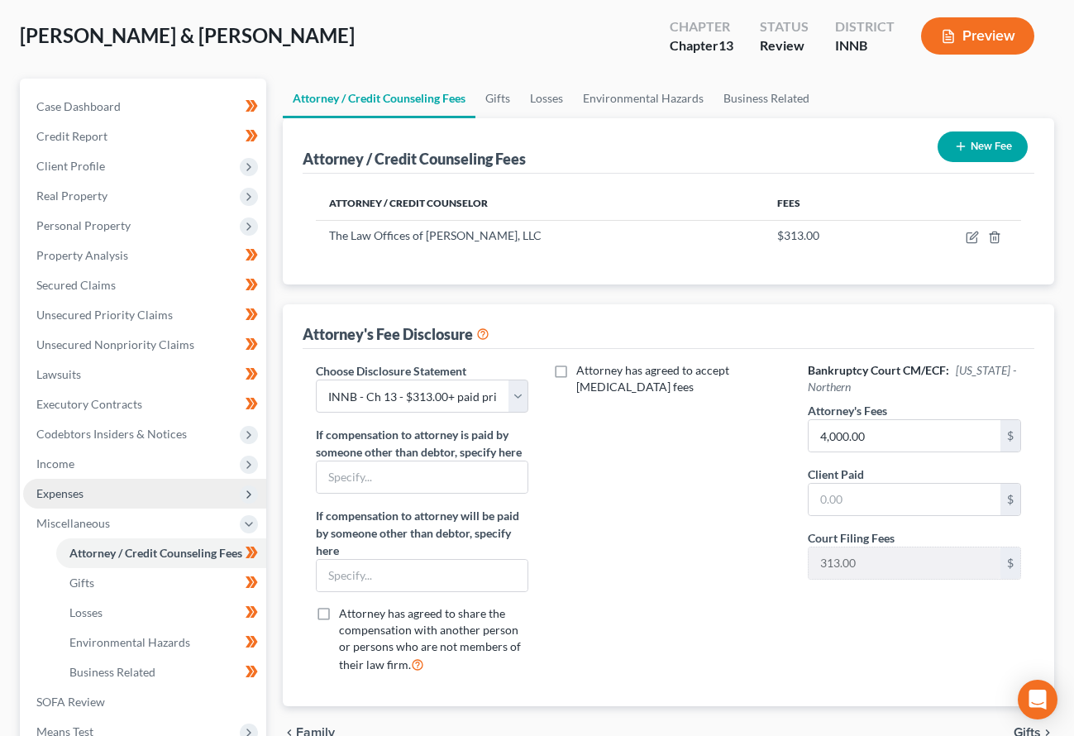 The image size is (1074, 736). I want to click on span: Attorney / Credit Counseling Fees, so click(155, 552).